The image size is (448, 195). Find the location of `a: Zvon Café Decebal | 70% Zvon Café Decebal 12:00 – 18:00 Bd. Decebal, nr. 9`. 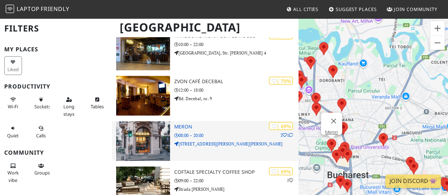

a: Zvon Café Decebal | 70% Zvon Café Decebal 12:00 – 18:00 Bd. Decebal, nr. 9 is located at coordinates (205, 96).